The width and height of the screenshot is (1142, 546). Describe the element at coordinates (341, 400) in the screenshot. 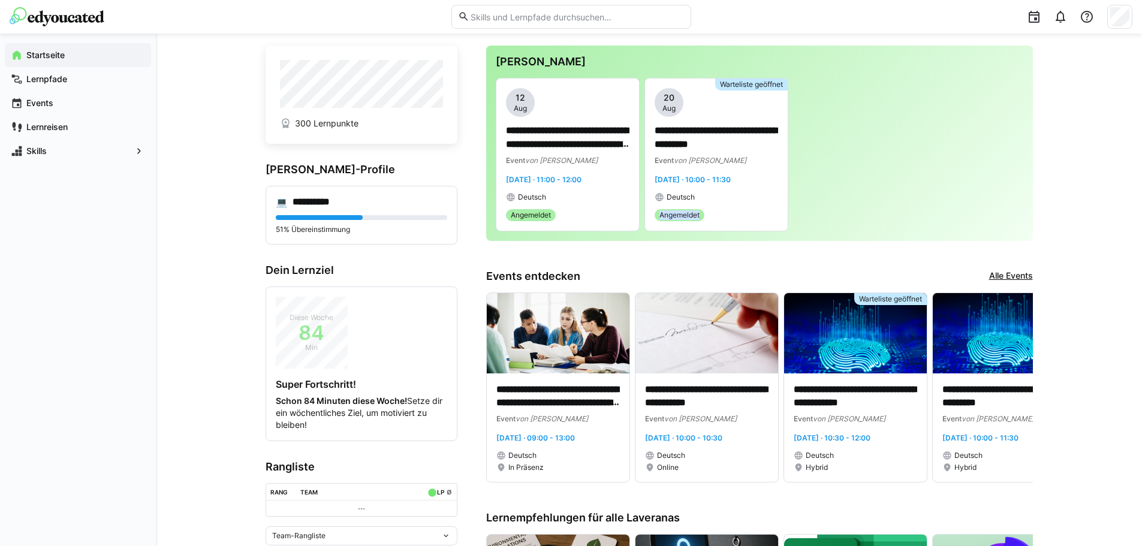

I see `strong: Schon 84 Minuten diese Woche!` at that location.